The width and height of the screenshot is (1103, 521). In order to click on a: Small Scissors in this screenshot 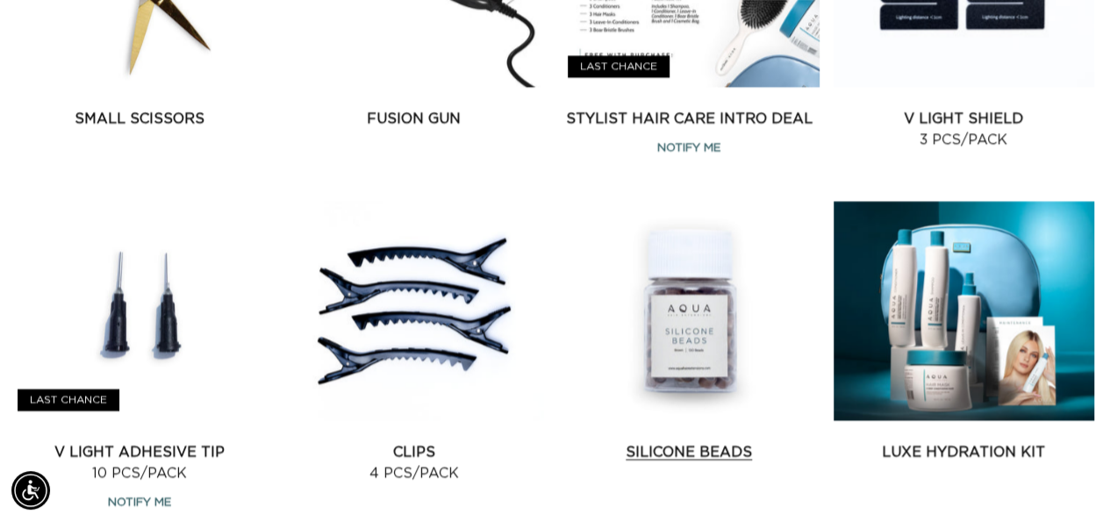, I will do `click(139, 119)`.